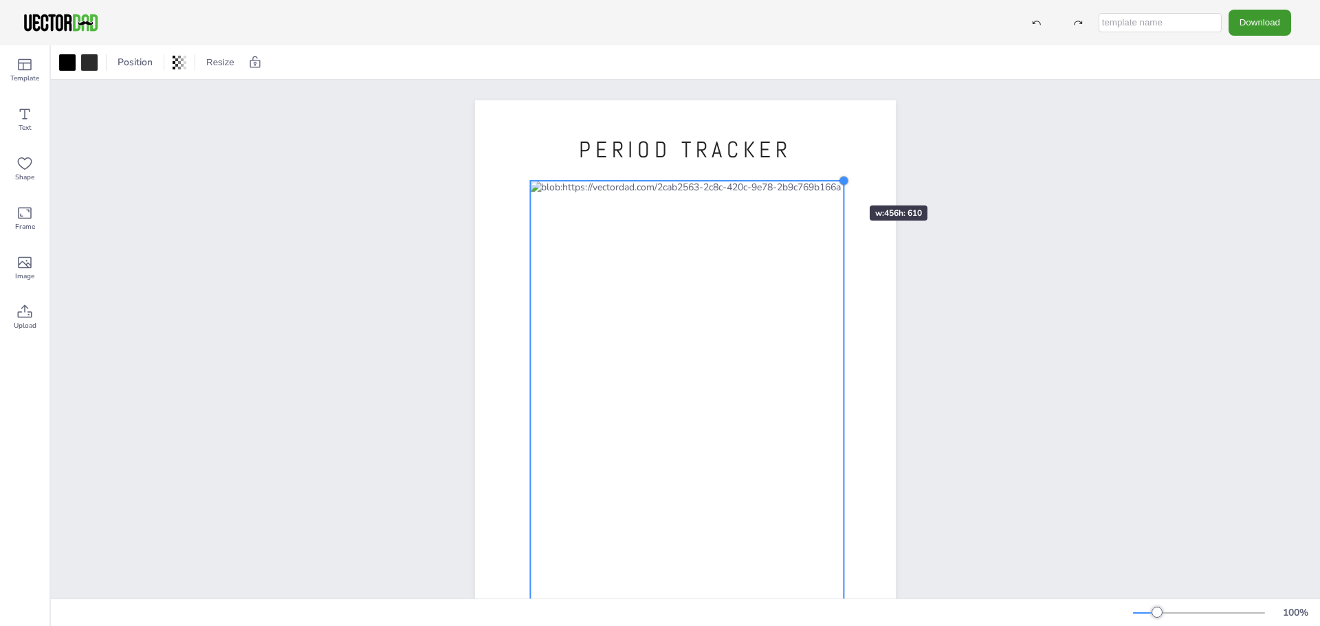 Image resolution: width=1320 pixels, height=626 pixels. Describe the element at coordinates (1259, 22) in the screenshot. I see `button: Download` at that location.